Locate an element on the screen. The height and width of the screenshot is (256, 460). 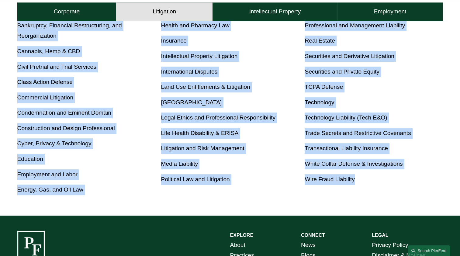
a: Insurance is located at coordinates (174, 40).